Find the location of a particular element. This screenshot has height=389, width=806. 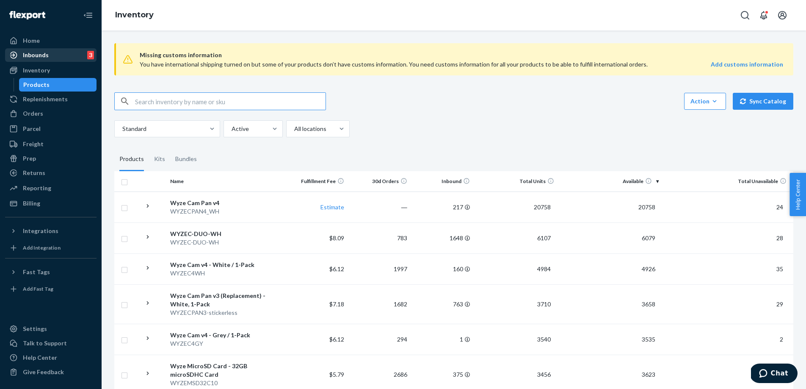

a: Prep is located at coordinates (51, 158).